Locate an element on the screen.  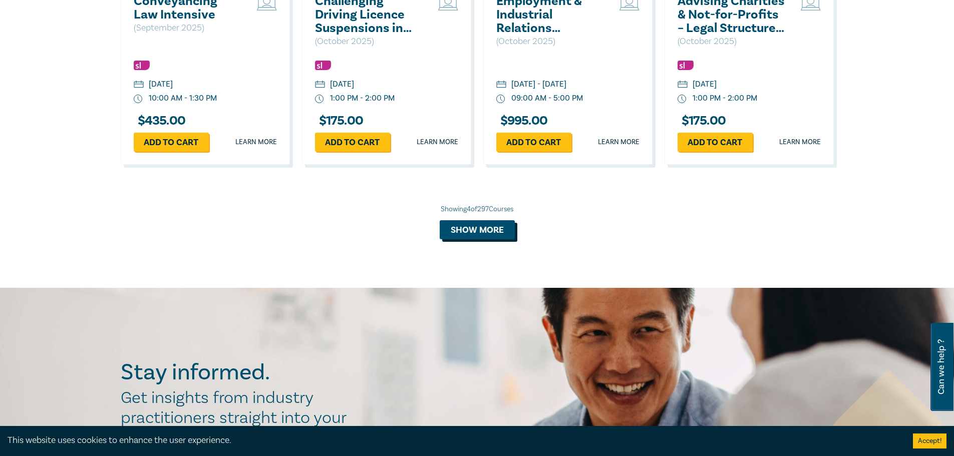
h3: $ 995.00 is located at coordinates (522, 121).